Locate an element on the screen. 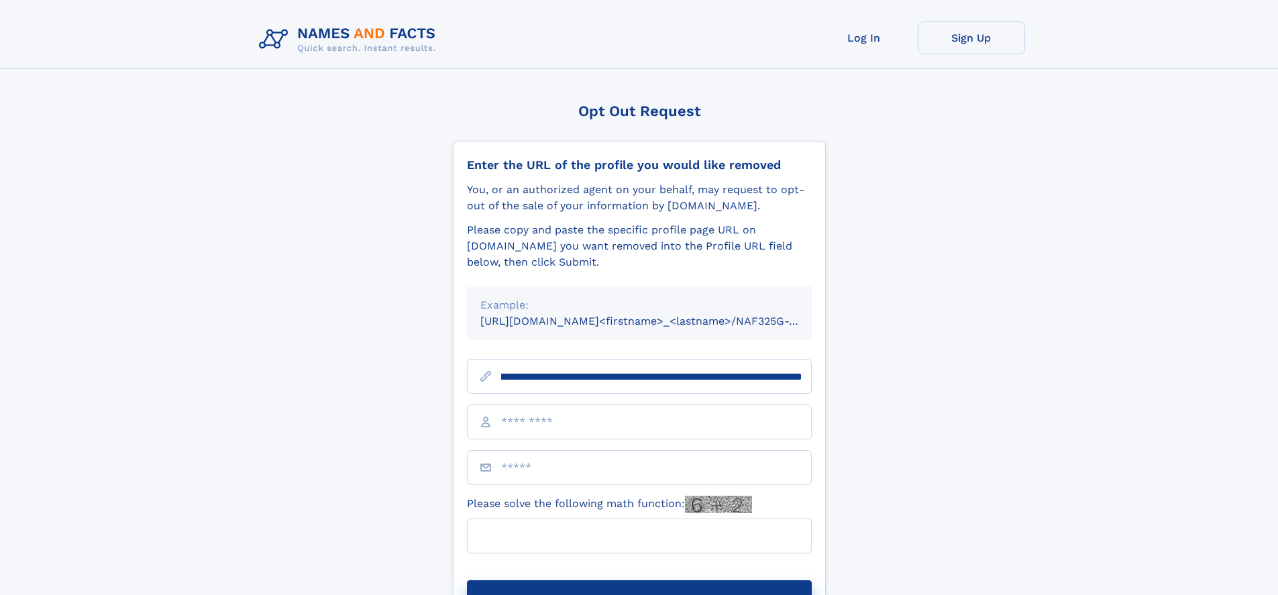 The height and width of the screenshot is (595, 1278). img: Logo Names and Facts is located at coordinates (350, 40).